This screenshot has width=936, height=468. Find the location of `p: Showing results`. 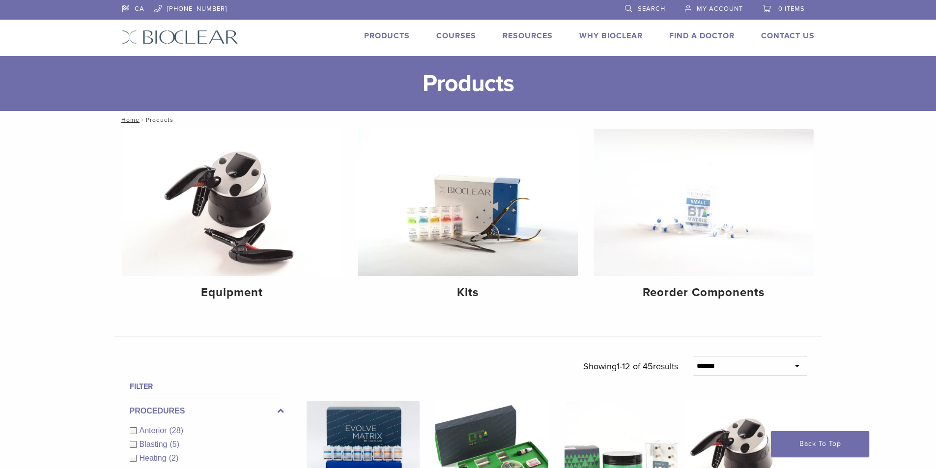

p: Showing results is located at coordinates (630, 366).